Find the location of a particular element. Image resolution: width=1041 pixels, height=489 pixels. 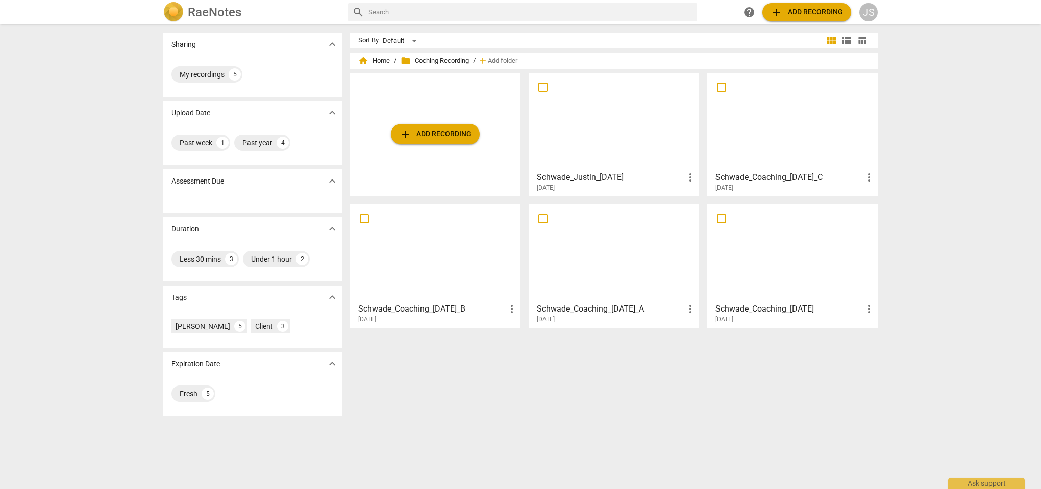

div: Ask support is located at coordinates (987, 484).